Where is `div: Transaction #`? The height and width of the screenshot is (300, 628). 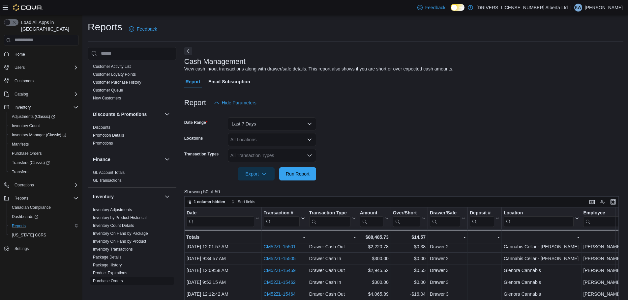
div: Transaction # is located at coordinates (281, 213).